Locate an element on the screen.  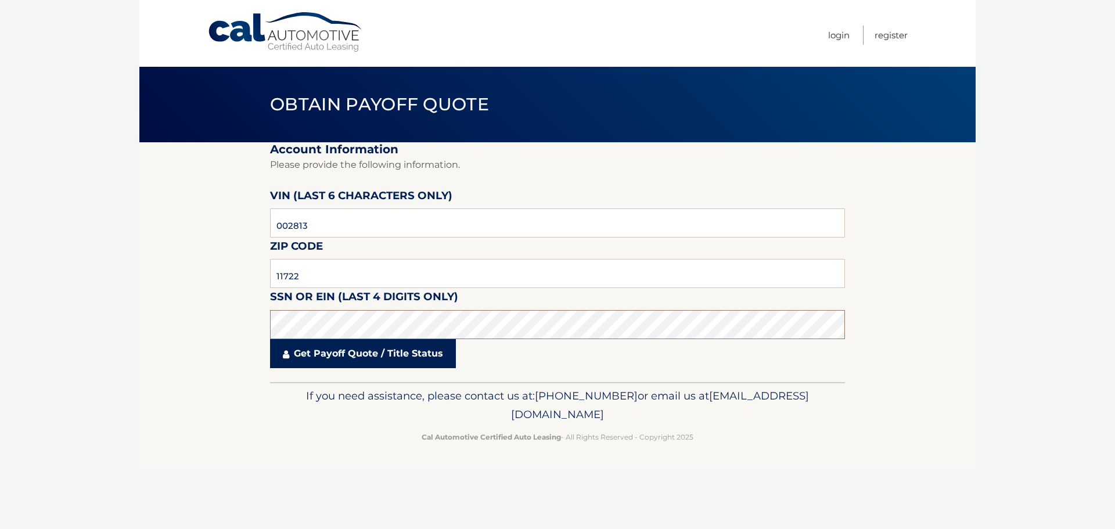
strong: Cal Automotive Certified Auto Leasing is located at coordinates (491, 437).